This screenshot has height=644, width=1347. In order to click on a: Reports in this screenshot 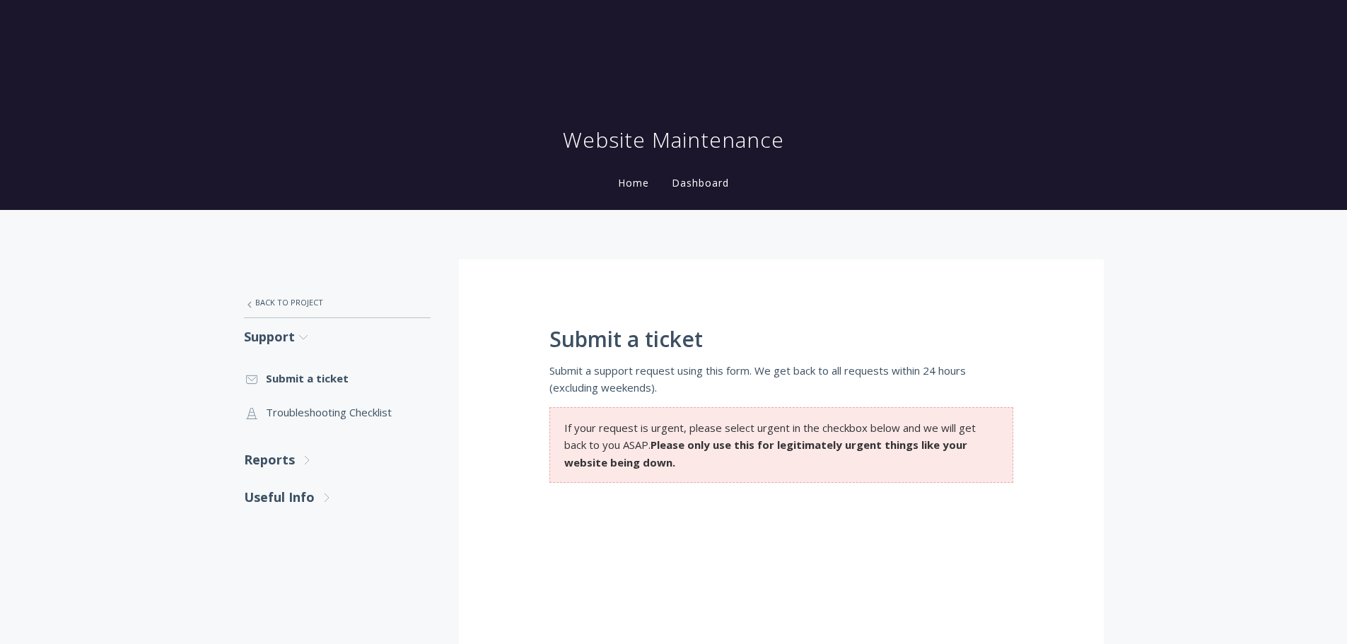, I will do `click(337, 460)`.